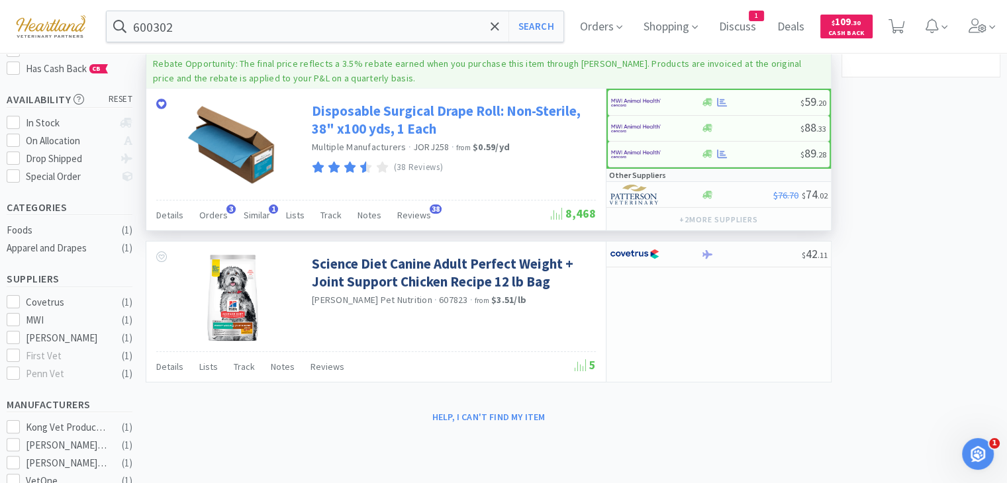 This screenshot has width=1007, height=483. Describe the element at coordinates (814, 254) in the screenshot. I see `span: 42` at that location.